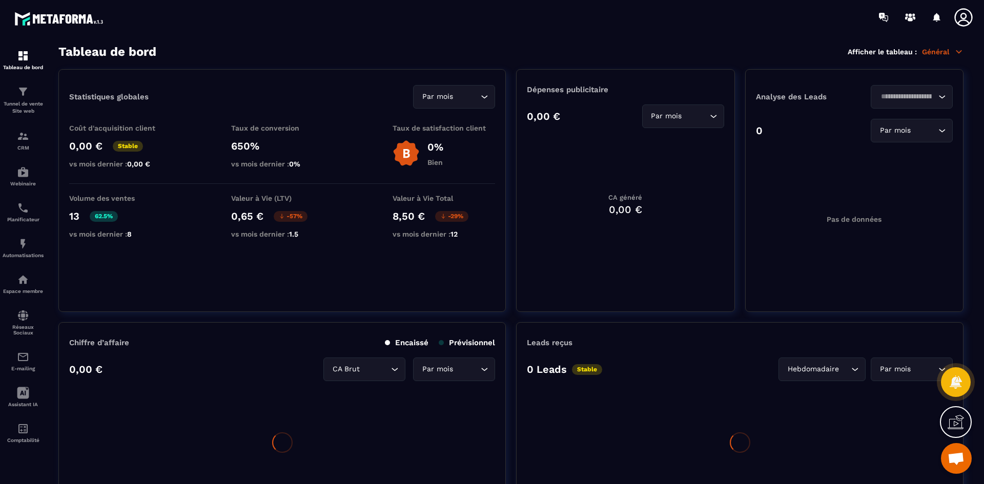 The height and width of the screenshot is (484, 984). What do you see at coordinates (23, 67) in the screenshot?
I see `p: Tableau de bord` at bounding box center [23, 67].